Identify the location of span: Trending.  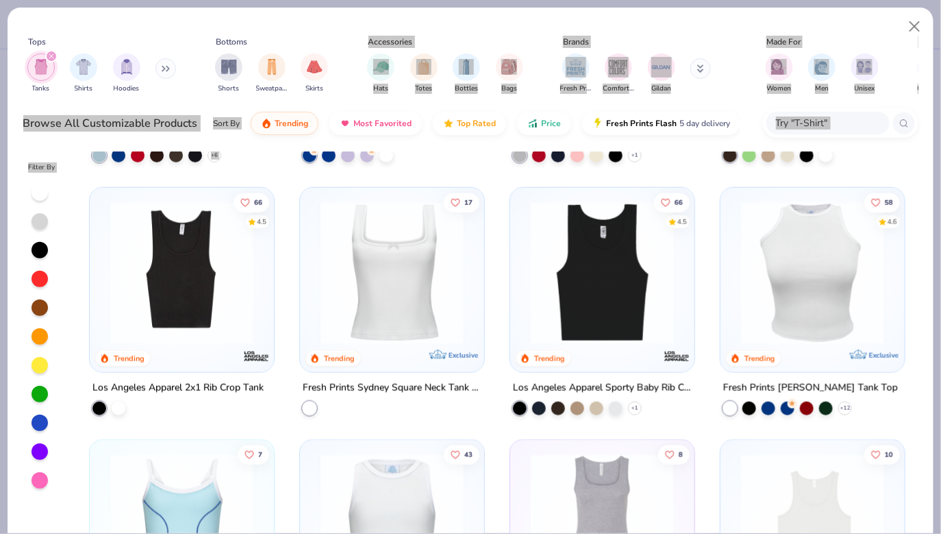
(291, 123).